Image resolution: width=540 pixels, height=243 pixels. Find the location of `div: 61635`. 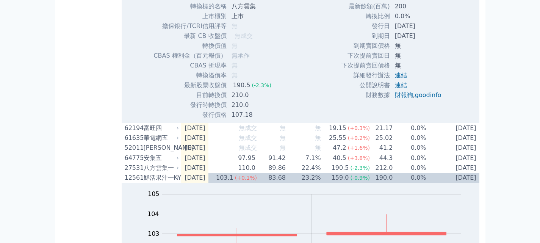

div: 61635 is located at coordinates (133, 138).